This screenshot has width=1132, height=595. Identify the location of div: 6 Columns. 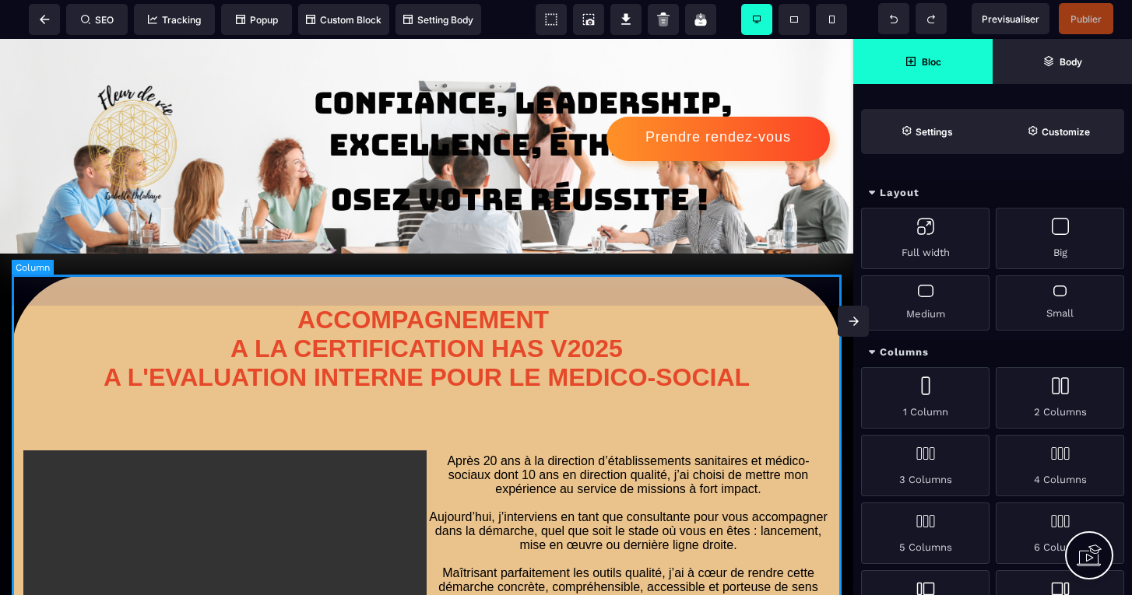
(1059, 533).